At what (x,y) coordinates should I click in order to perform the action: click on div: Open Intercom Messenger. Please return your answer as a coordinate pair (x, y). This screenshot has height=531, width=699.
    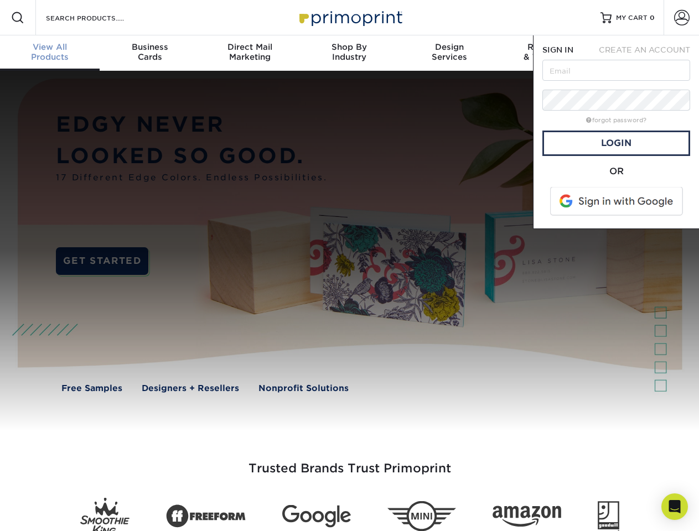
    Looking at the image, I should click on (675, 507).